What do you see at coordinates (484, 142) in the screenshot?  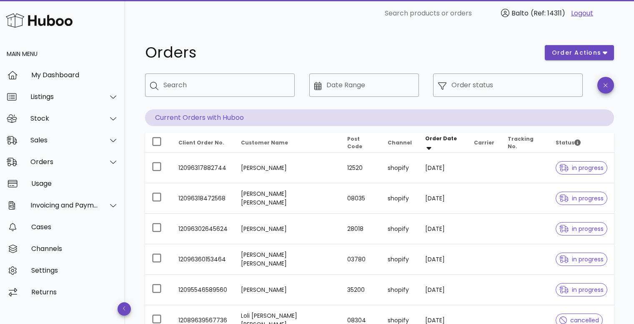 I see `span: Carrier` at bounding box center [484, 142].